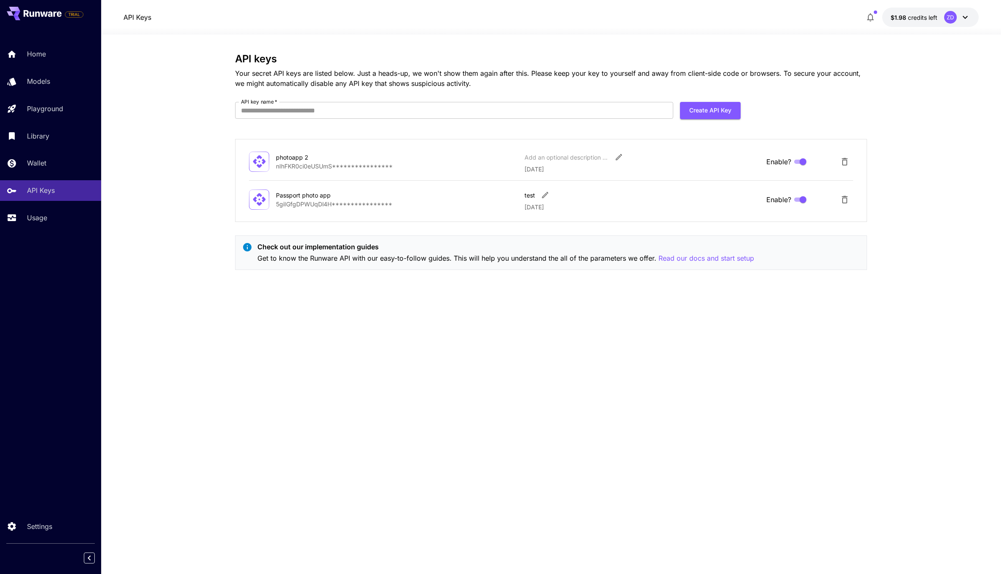 The width and height of the screenshot is (1001, 574). I want to click on span: Add your payment card to enable full platform functionality., so click(74, 14).